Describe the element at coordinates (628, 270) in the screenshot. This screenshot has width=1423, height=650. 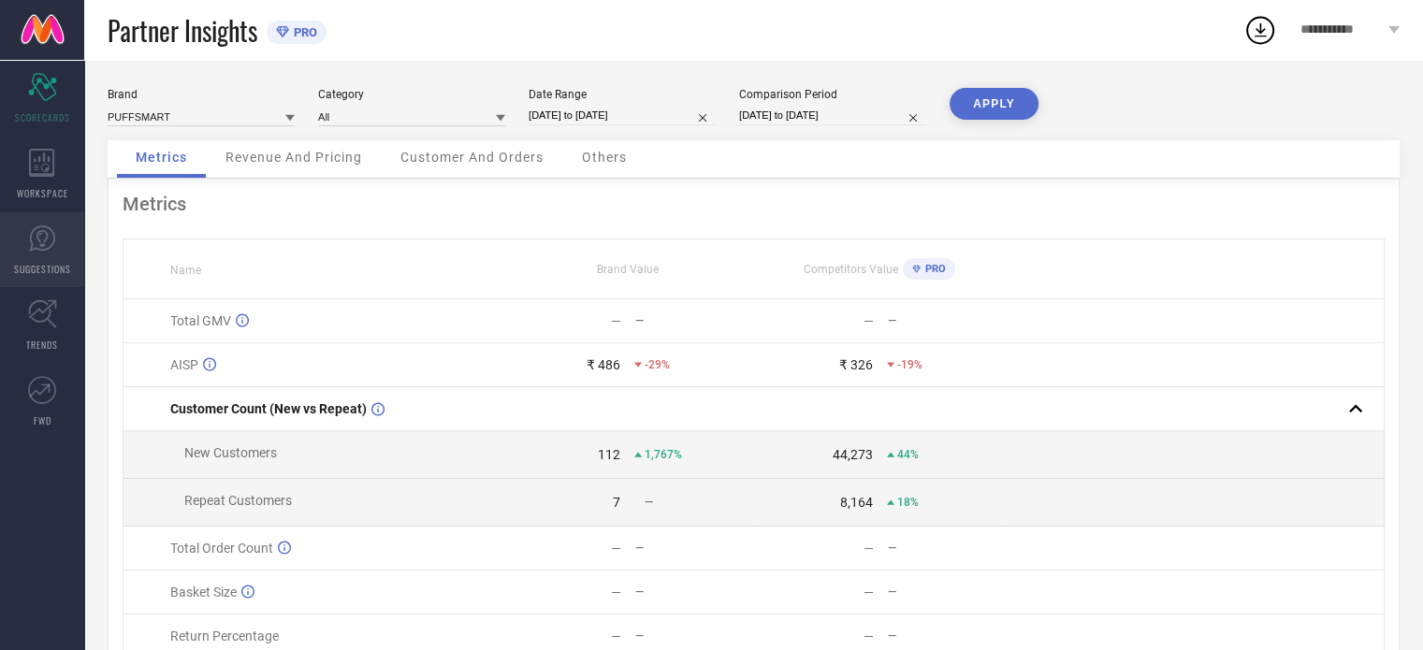
I see `span: Brand Value` at that location.